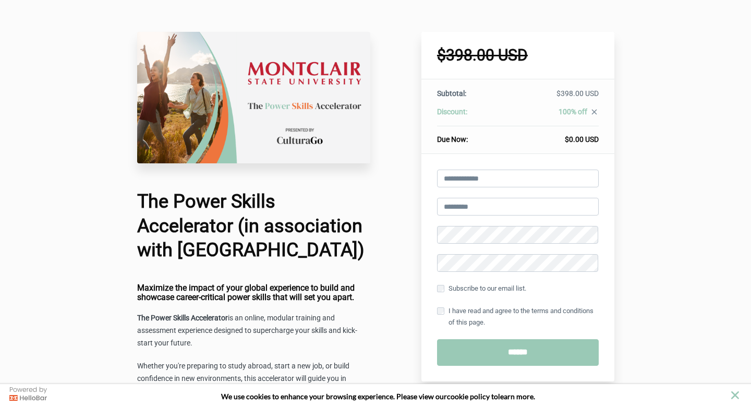 The width and height of the screenshot is (751, 406). What do you see at coordinates (581, 139) in the screenshot?
I see `span: $0.00 USD` at bounding box center [581, 139].